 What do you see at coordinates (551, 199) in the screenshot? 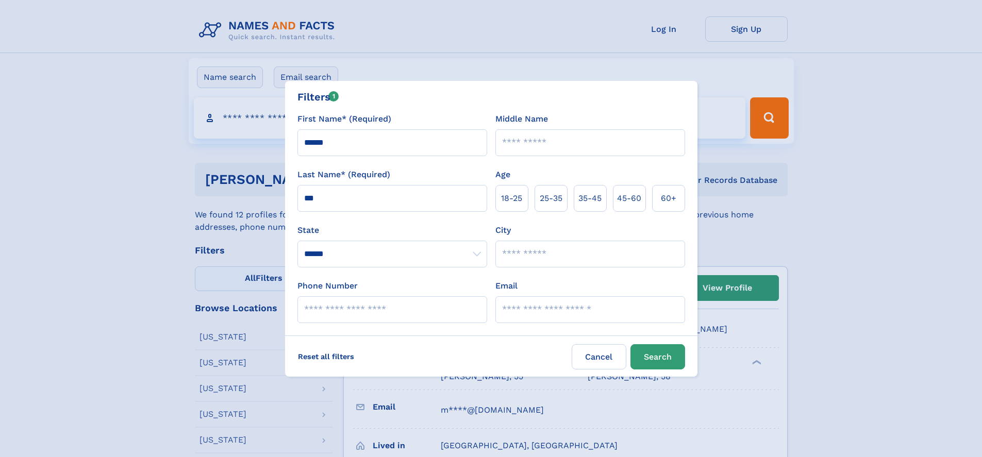
I see `span: 25‑35` at bounding box center [551, 199].